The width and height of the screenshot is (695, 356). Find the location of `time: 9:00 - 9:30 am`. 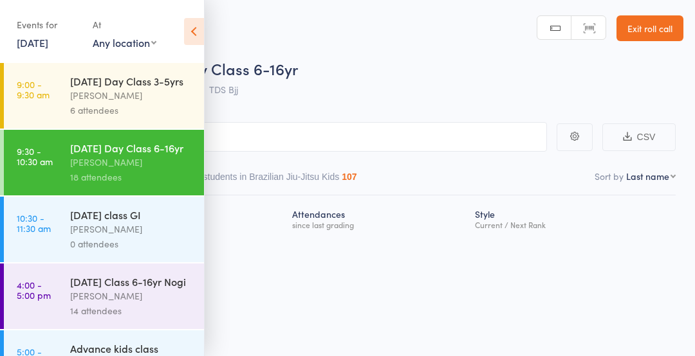

time: 9:00 - 9:30 am is located at coordinates (33, 89).